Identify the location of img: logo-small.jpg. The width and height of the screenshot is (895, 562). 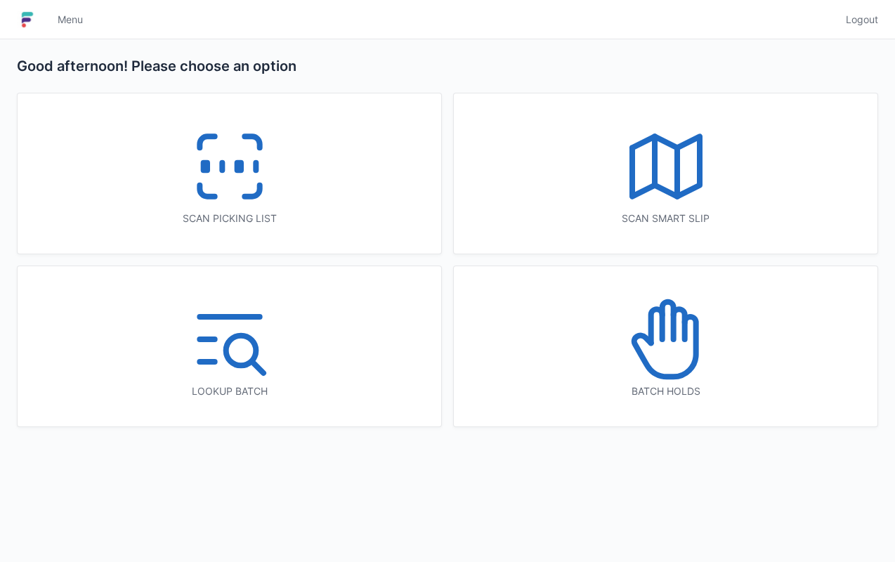
(27, 20).